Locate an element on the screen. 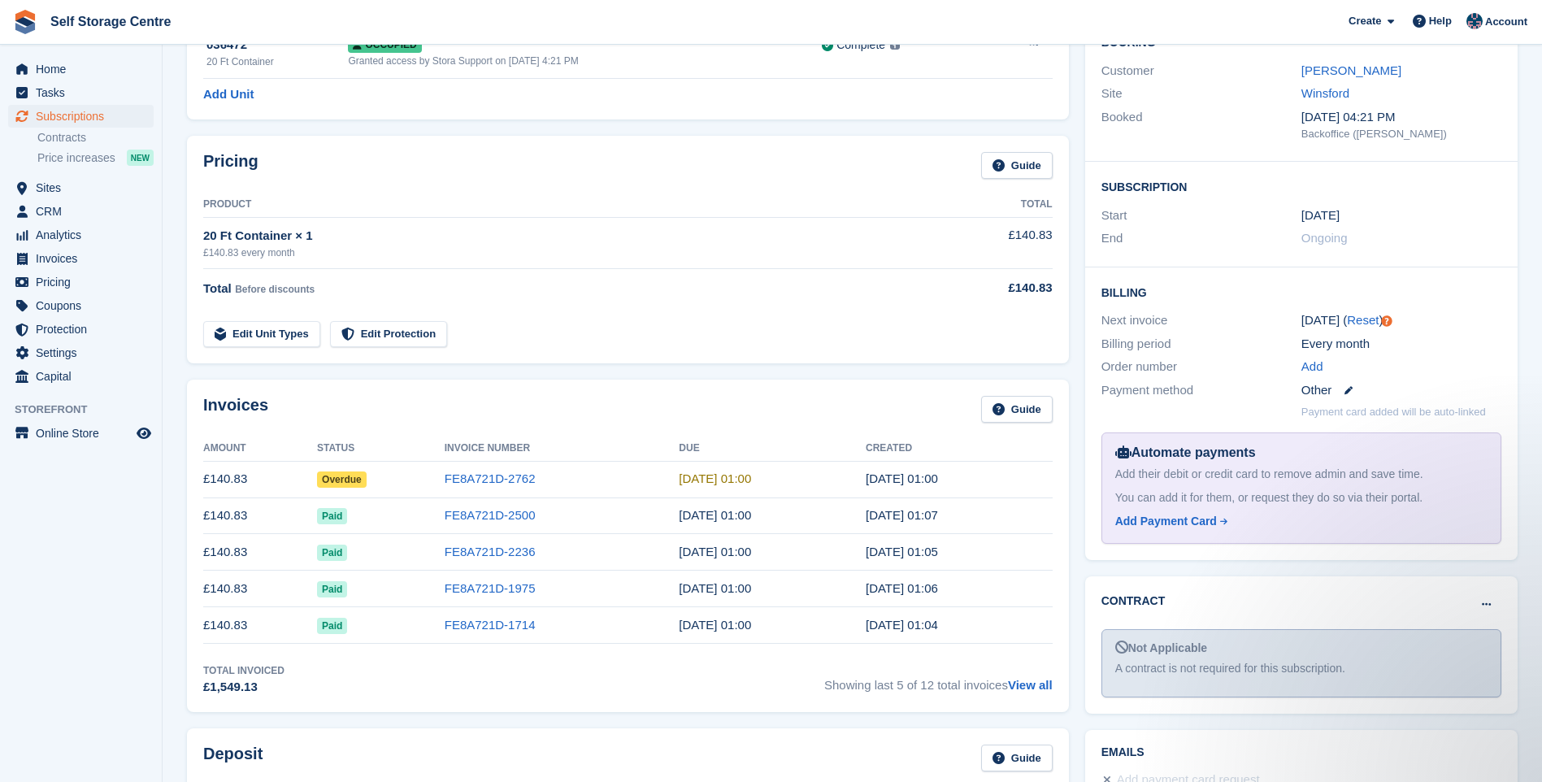 This screenshot has height=782, width=1542. span: Price increases is located at coordinates (76, 158).